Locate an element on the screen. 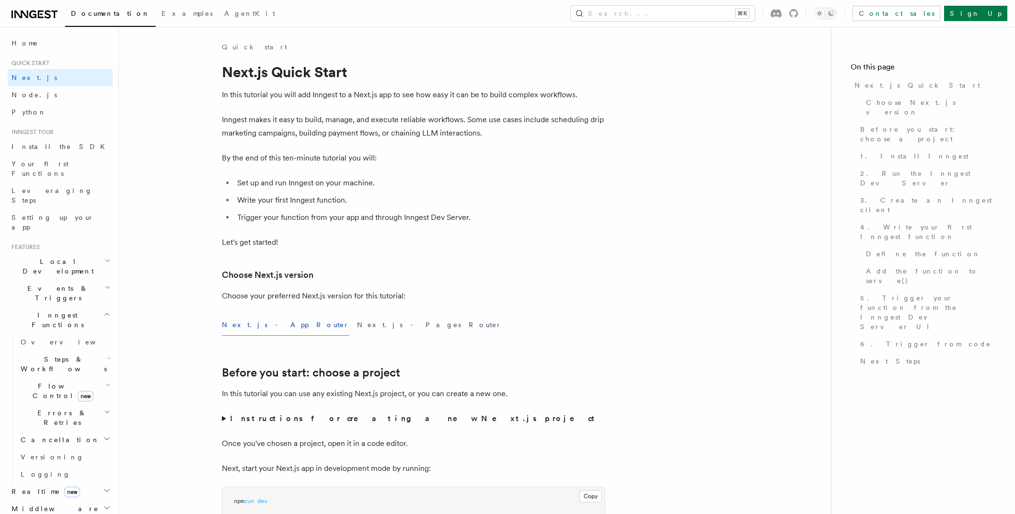 This screenshot has width=1015, height=514. span: Flow Control is located at coordinates (61, 391).